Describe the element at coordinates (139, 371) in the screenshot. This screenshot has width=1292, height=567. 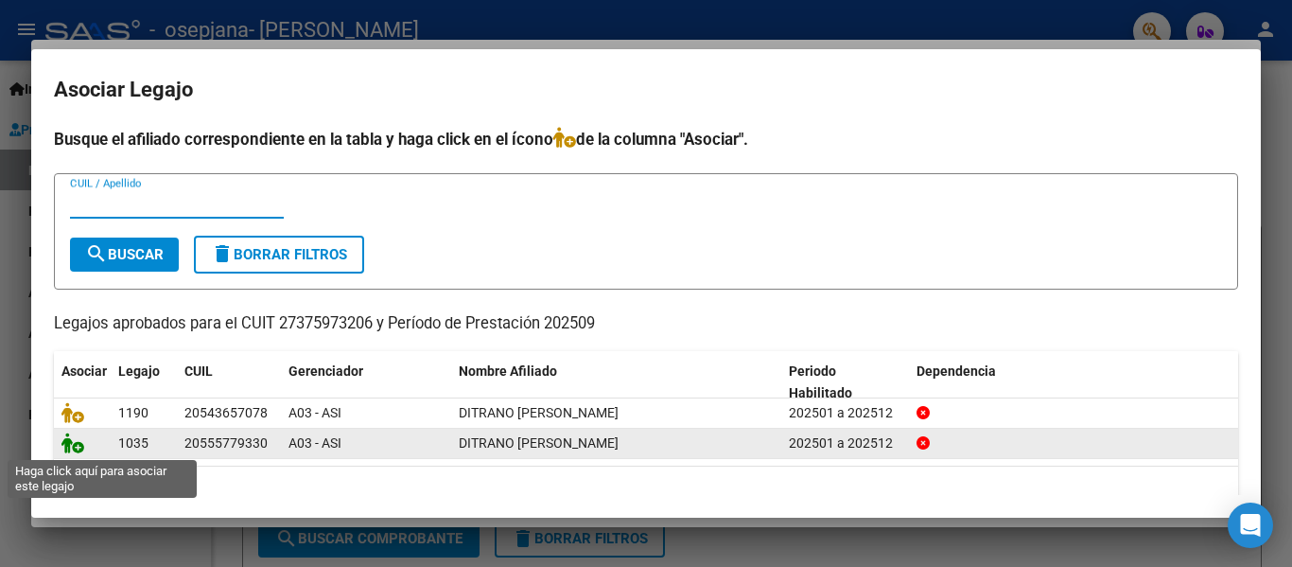
I see `span: Legajo` at that location.